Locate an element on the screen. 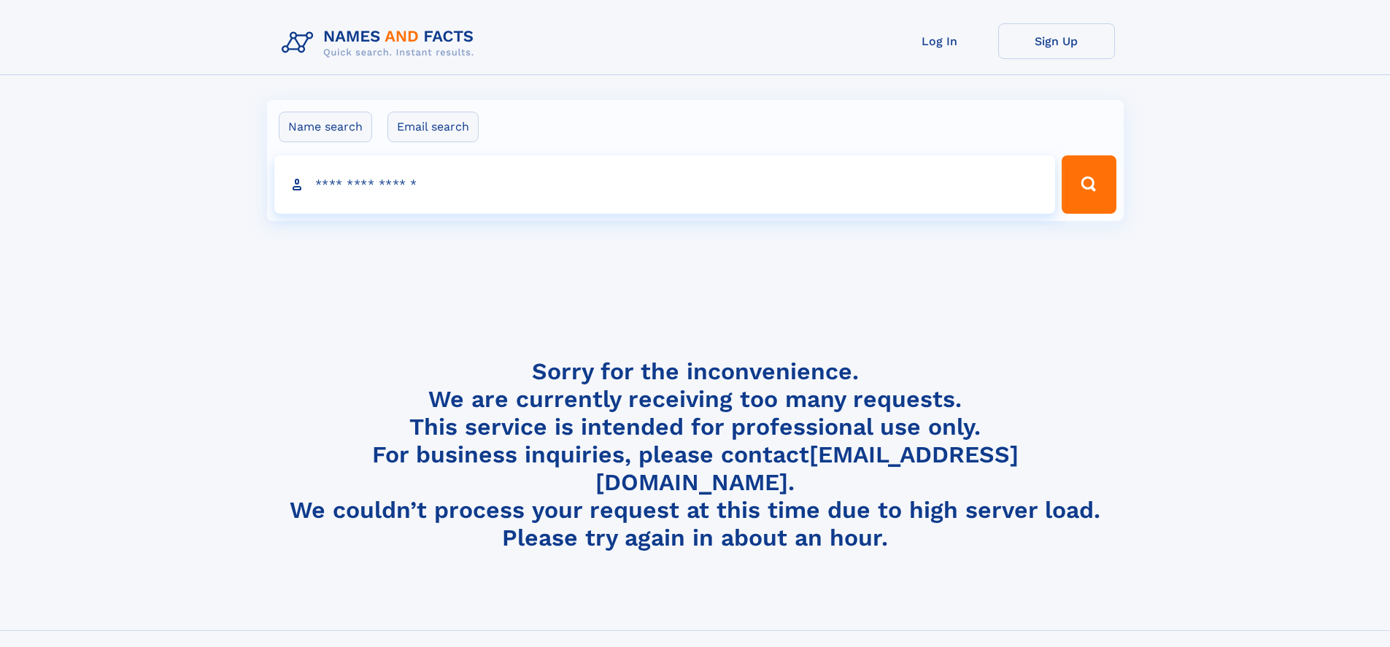 The image size is (1390, 647). a: Sign Up is located at coordinates (1056, 41).